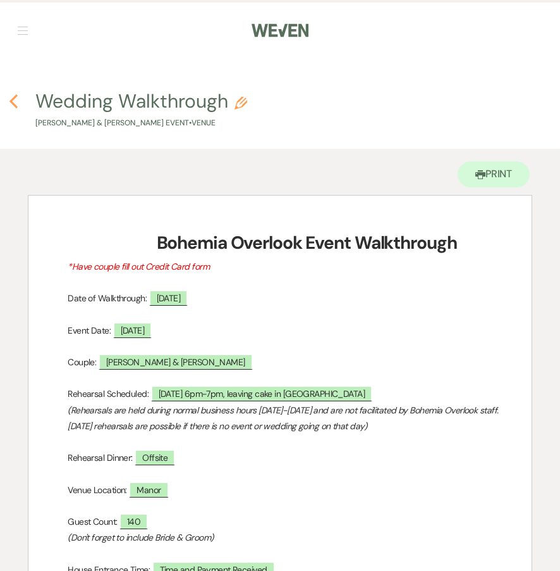 The width and height of the screenshot is (560, 571). What do you see at coordinates (280, 393) in the screenshot?
I see `p: Rehearsal Scheduled:` at bounding box center [280, 393].